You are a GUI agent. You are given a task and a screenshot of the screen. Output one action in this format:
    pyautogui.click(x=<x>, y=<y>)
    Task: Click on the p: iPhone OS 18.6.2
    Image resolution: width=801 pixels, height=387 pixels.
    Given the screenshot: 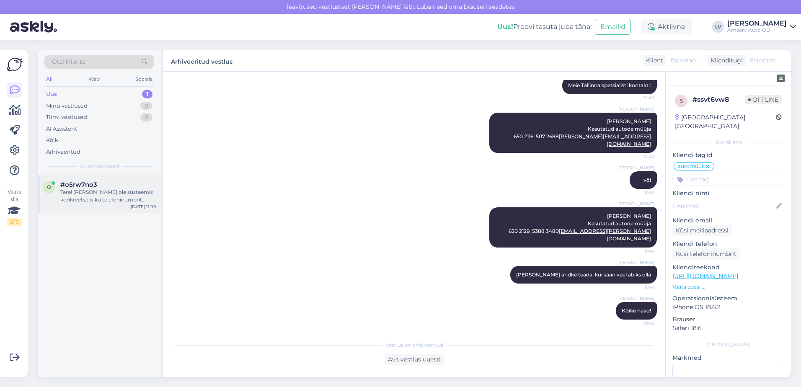 What is the action you would take?
    pyautogui.click(x=728, y=307)
    